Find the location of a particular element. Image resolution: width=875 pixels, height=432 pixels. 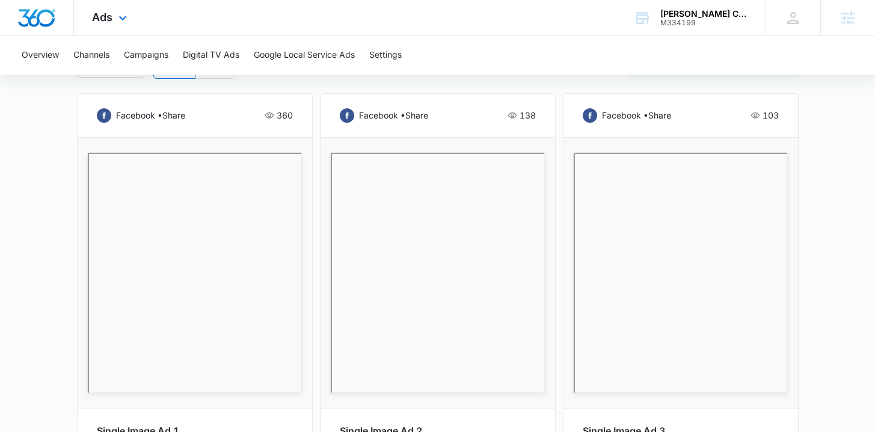

button: Overview is located at coordinates (40, 55).